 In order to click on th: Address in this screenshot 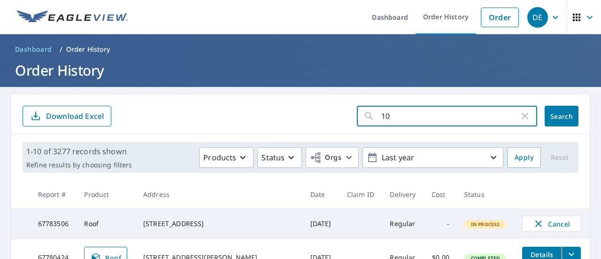, I will do `click(219, 194)`.